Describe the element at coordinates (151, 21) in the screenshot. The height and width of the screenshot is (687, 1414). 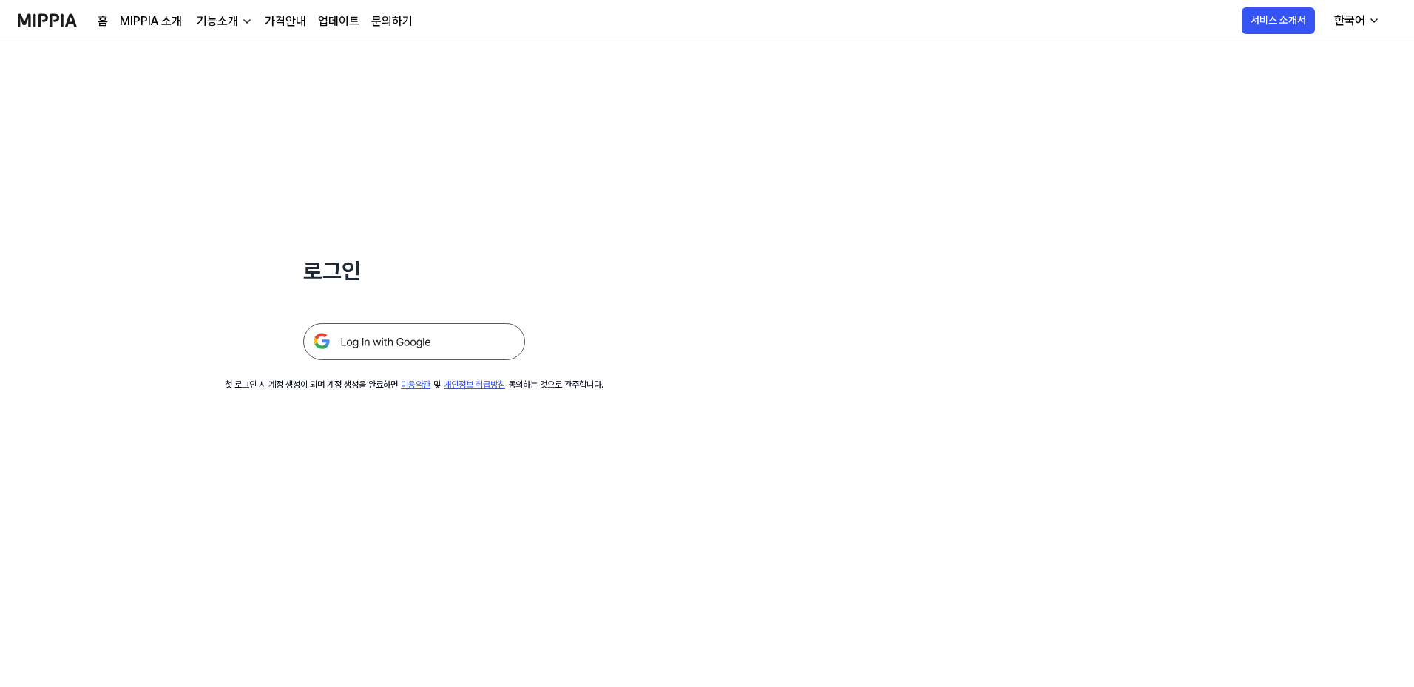
I see `a: MIPPIA 소개` at that location.